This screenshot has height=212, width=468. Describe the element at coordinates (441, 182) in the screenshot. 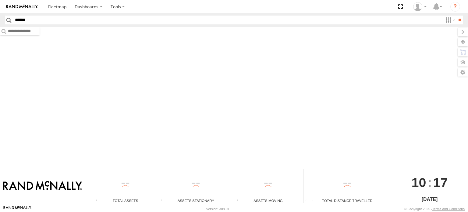

I see `span: 17` at that location.